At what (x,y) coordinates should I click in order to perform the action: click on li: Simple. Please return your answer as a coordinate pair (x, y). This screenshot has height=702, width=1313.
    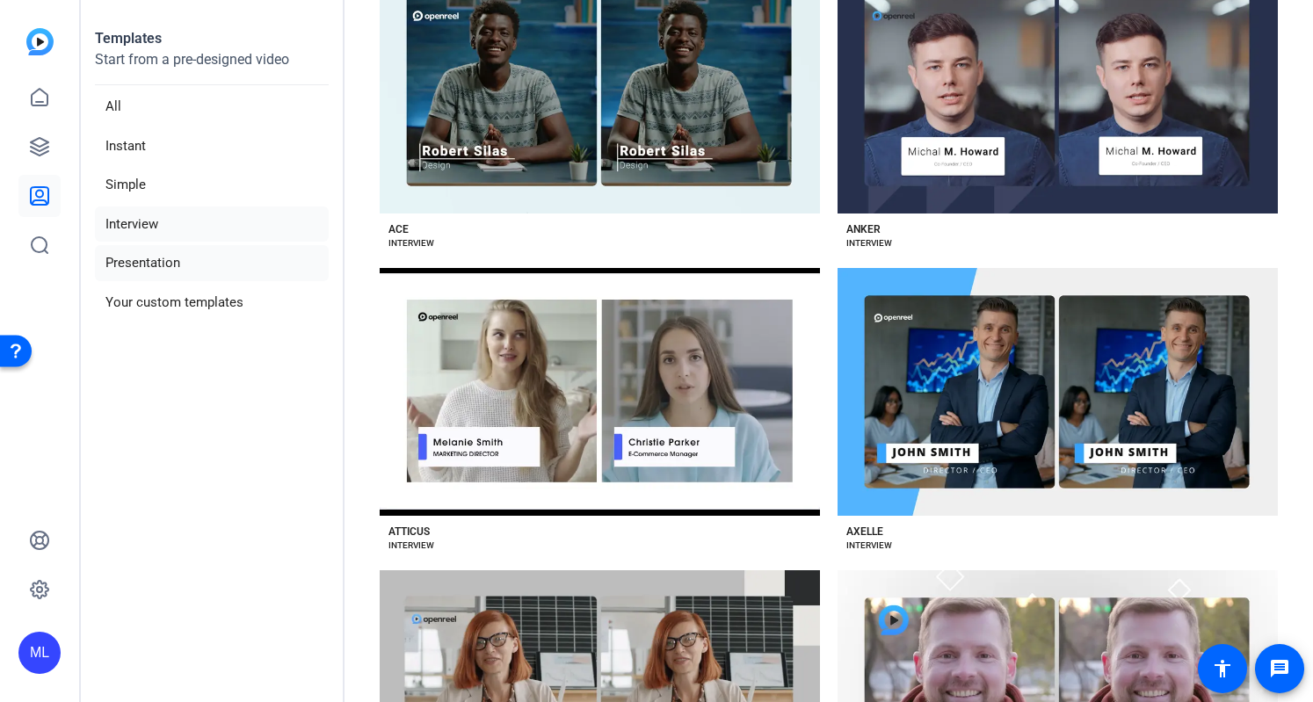
    Looking at the image, I should click on (212, 185).